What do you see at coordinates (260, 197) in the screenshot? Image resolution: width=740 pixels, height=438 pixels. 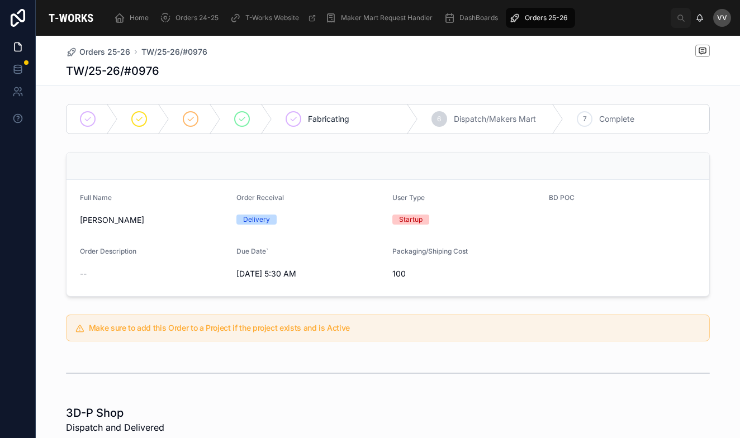 I see `span: Order Receival` at bounding box center [260, 197].